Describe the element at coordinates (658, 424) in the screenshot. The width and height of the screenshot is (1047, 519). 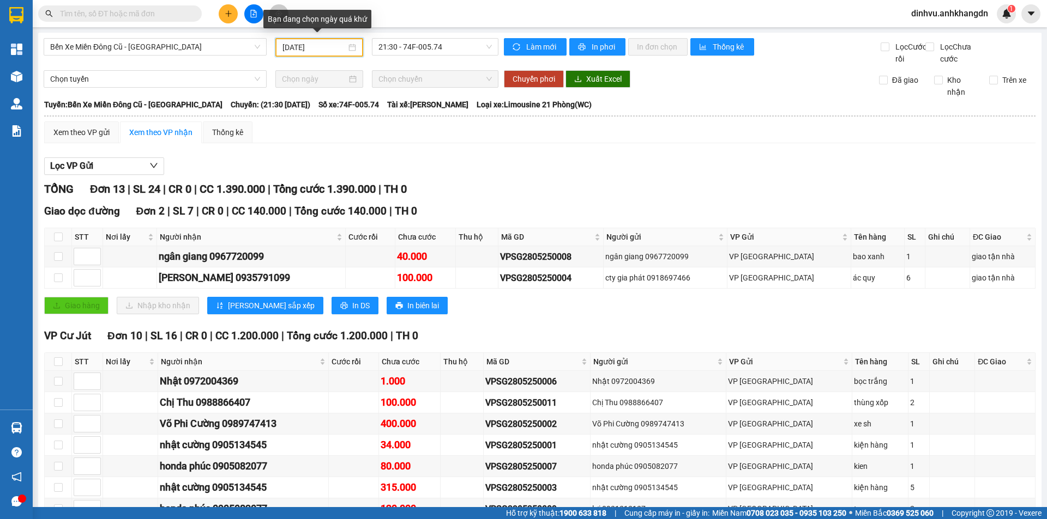
I see `div: Võ Phi Cường 0989747413` at that location.